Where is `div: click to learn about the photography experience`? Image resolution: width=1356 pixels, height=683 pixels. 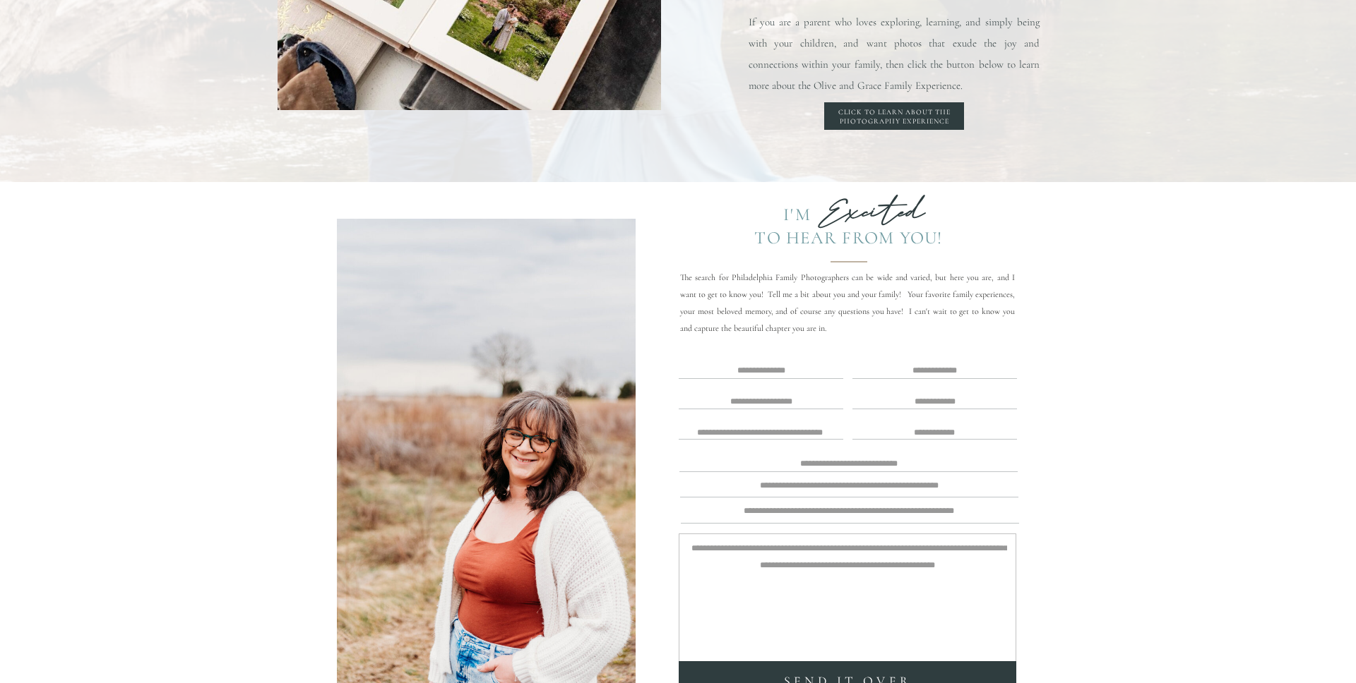 div: click to learn about the photography experience is located at coordinates (894, 116).